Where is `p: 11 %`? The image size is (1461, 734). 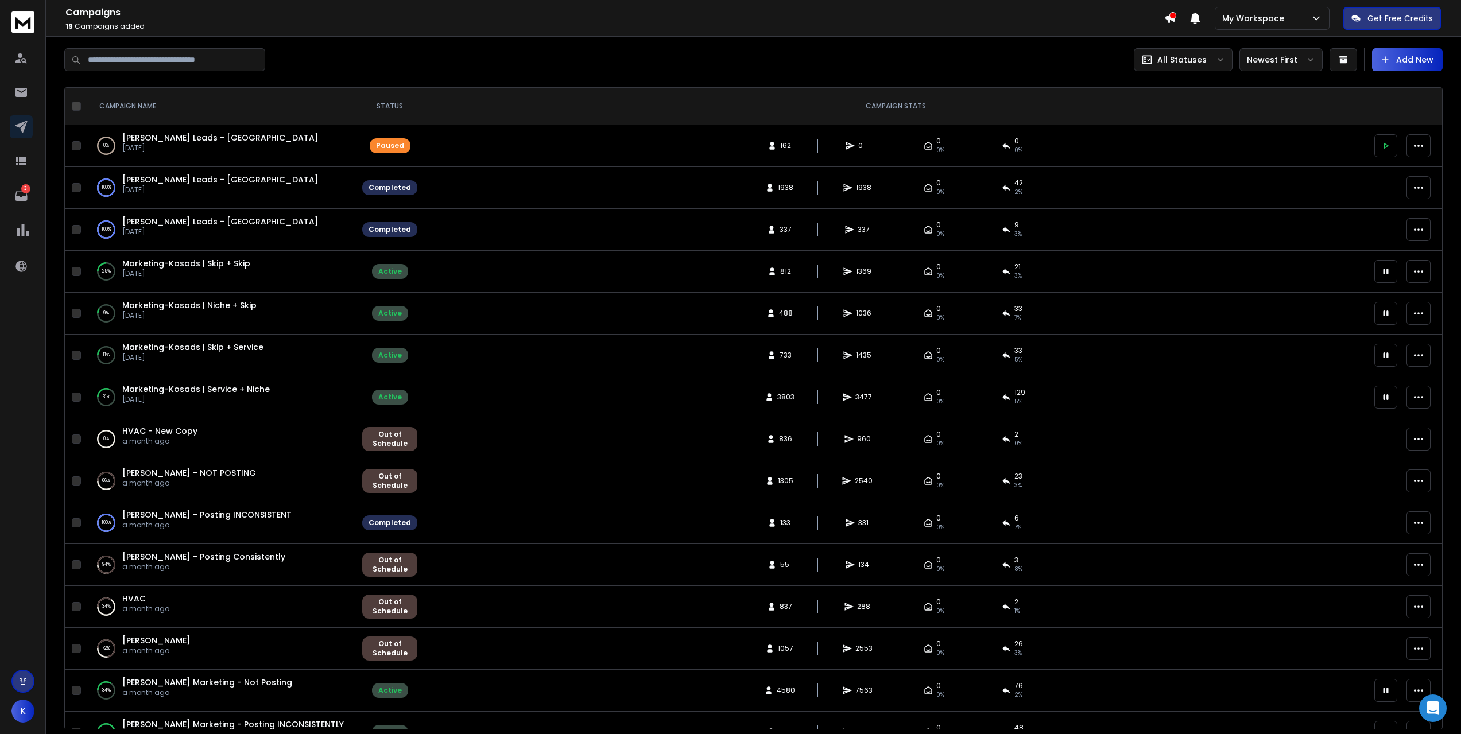 p: 11 % is located at coordinates (106, 355).